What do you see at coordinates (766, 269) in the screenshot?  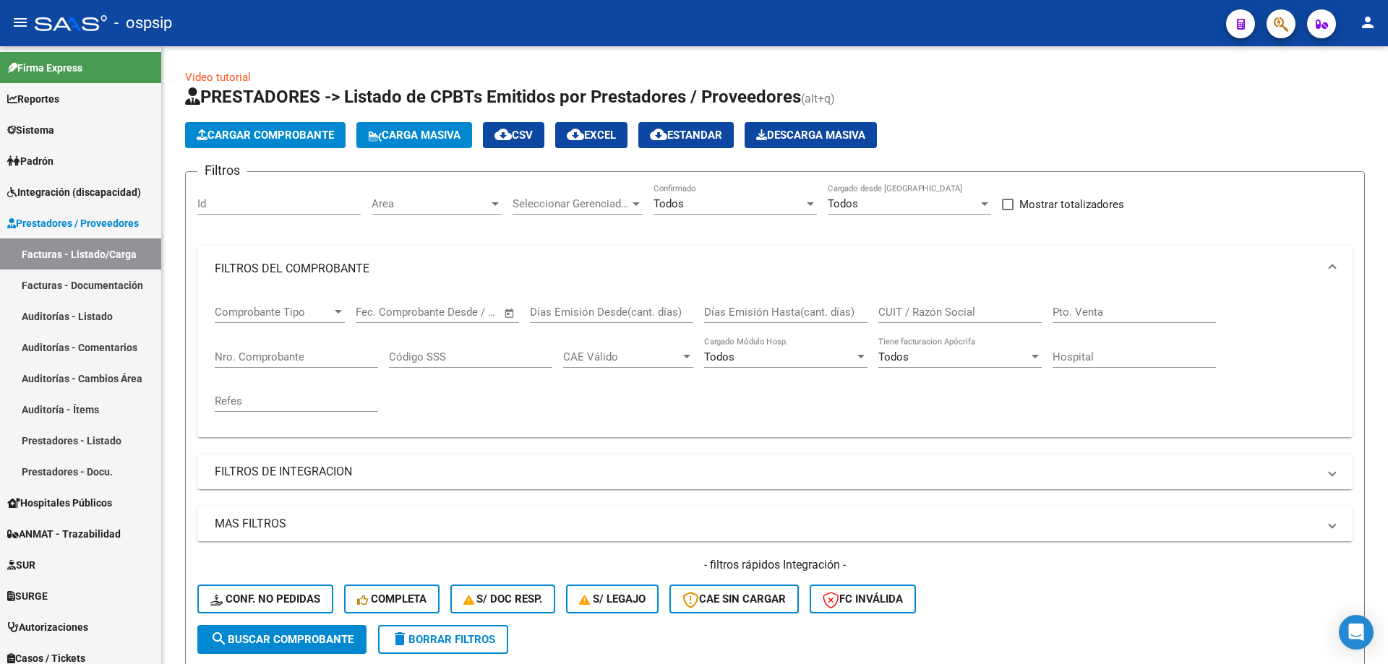 I see `mat-panel-title: FILTROS DEL COMPROBANTE` at bounding box center [766, 269].